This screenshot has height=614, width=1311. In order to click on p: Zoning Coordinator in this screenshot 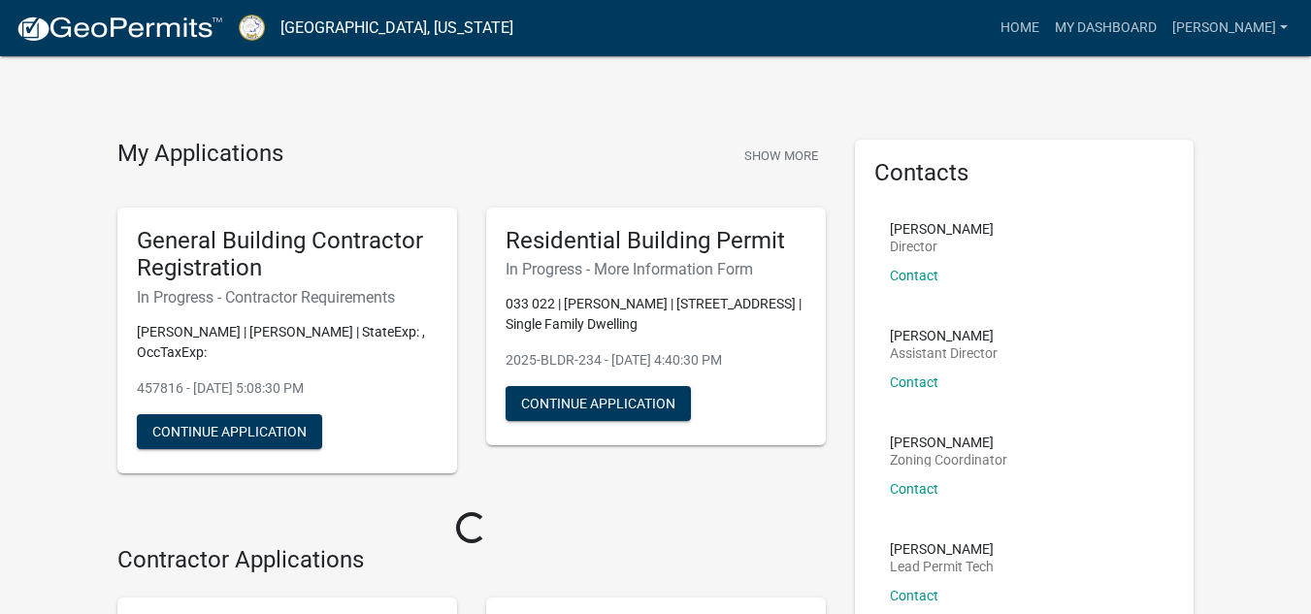, I will do `click(948, 460)`.